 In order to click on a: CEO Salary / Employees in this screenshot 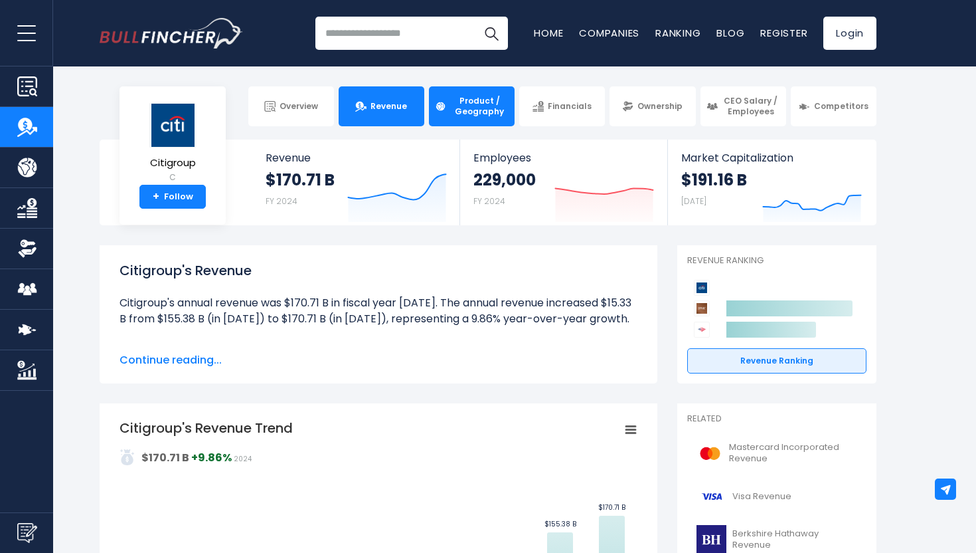, I will do `click(743, 106)`.